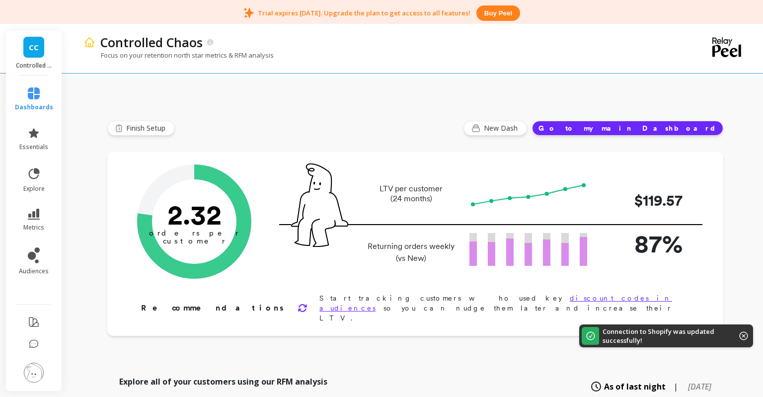 The width and height of the screenshot is (763, 397). I want to click on span: explore, so click(34, 189).